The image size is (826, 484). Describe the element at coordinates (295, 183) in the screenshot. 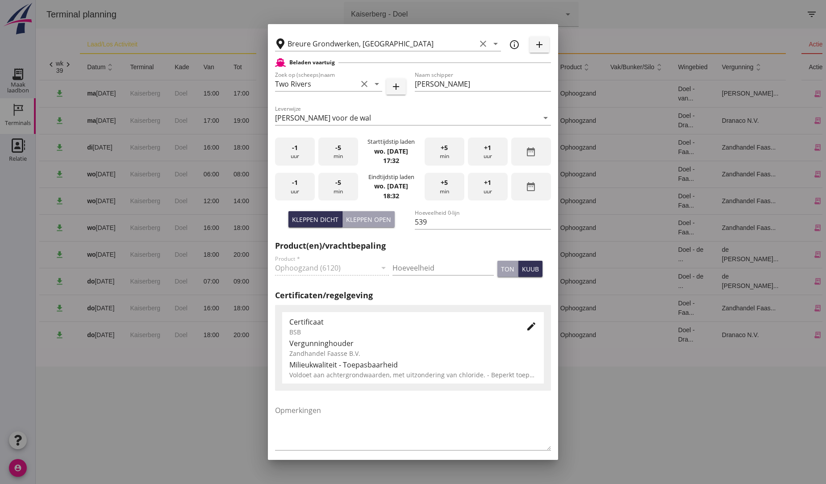

I see `span: -1` at that location.